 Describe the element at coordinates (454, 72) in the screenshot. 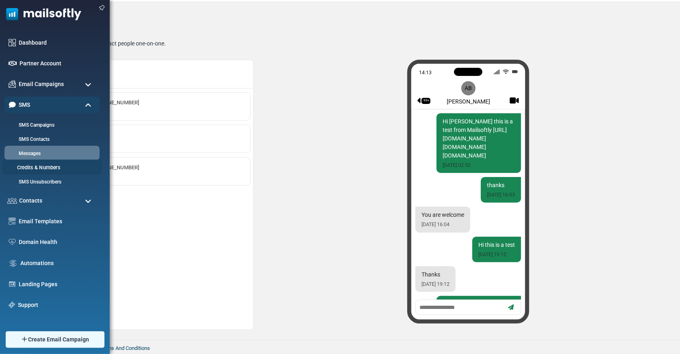

I see `div: 14:13` at that location.